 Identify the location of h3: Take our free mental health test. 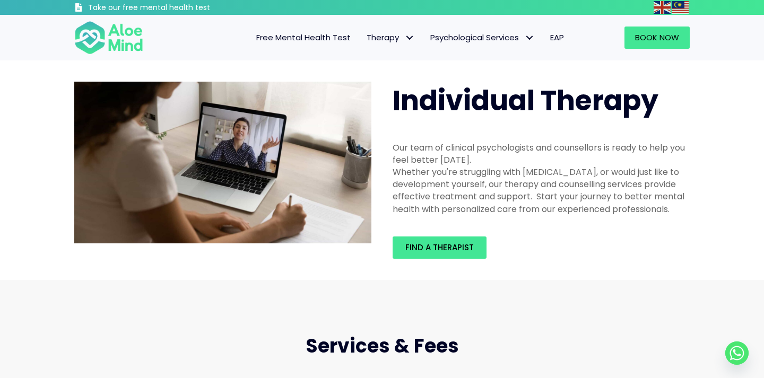
(177, 8).